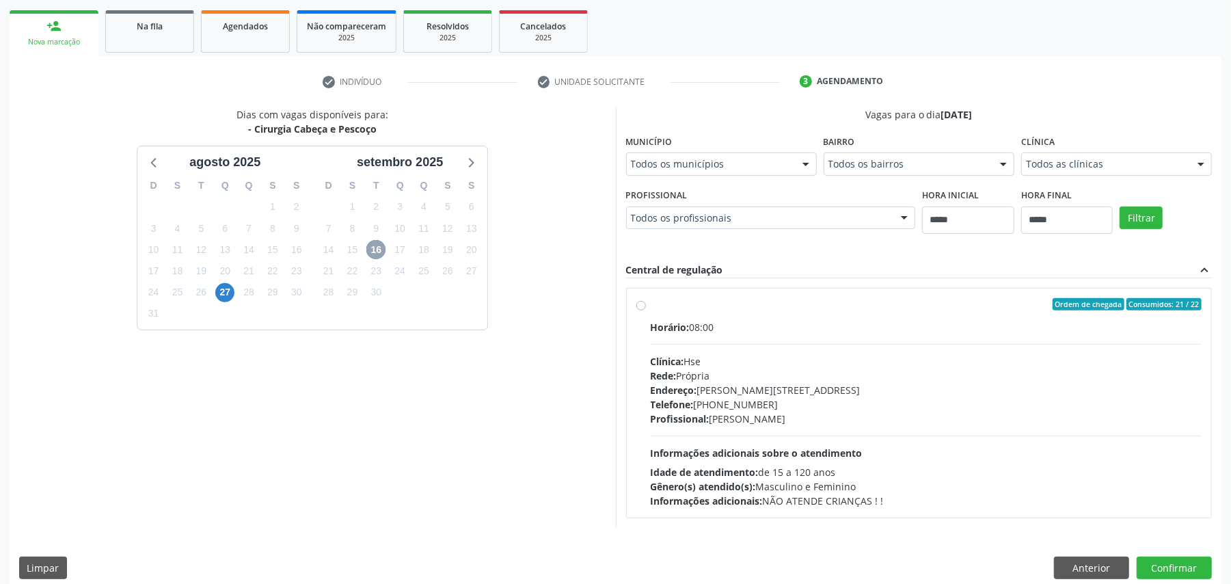 The height and width of the screenshot is (584, 1231). I want to click on span: domingo, 7 de setembro de 2025, so click(329, 228).